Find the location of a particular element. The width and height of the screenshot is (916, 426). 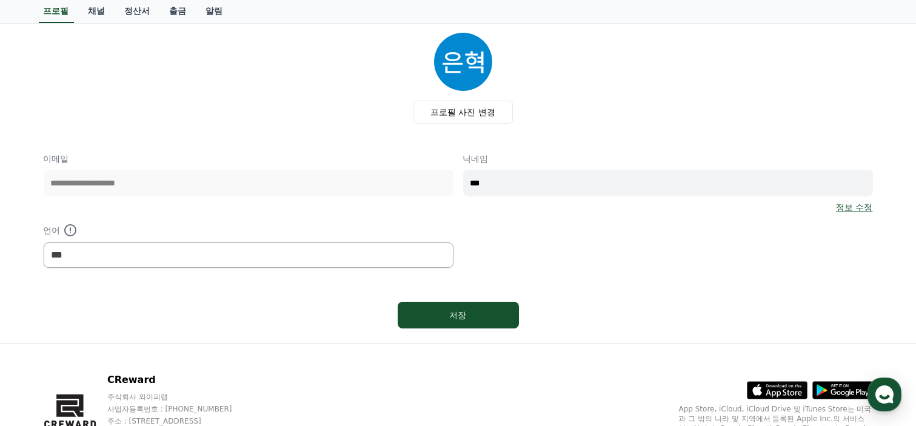

img: profile_image is located at coordinates (463, 62).